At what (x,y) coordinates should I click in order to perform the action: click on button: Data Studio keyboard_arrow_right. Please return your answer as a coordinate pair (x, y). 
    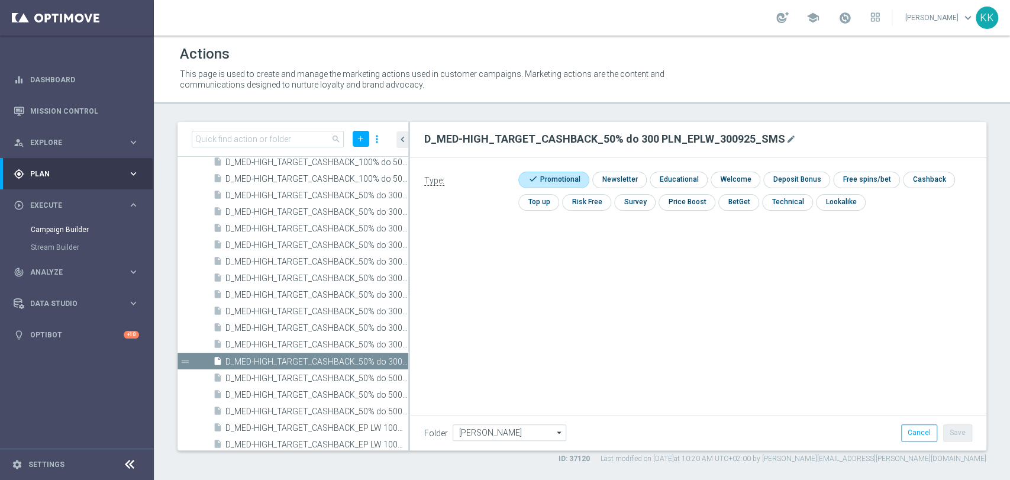
    Looking at the image, I should click on (76, 303).